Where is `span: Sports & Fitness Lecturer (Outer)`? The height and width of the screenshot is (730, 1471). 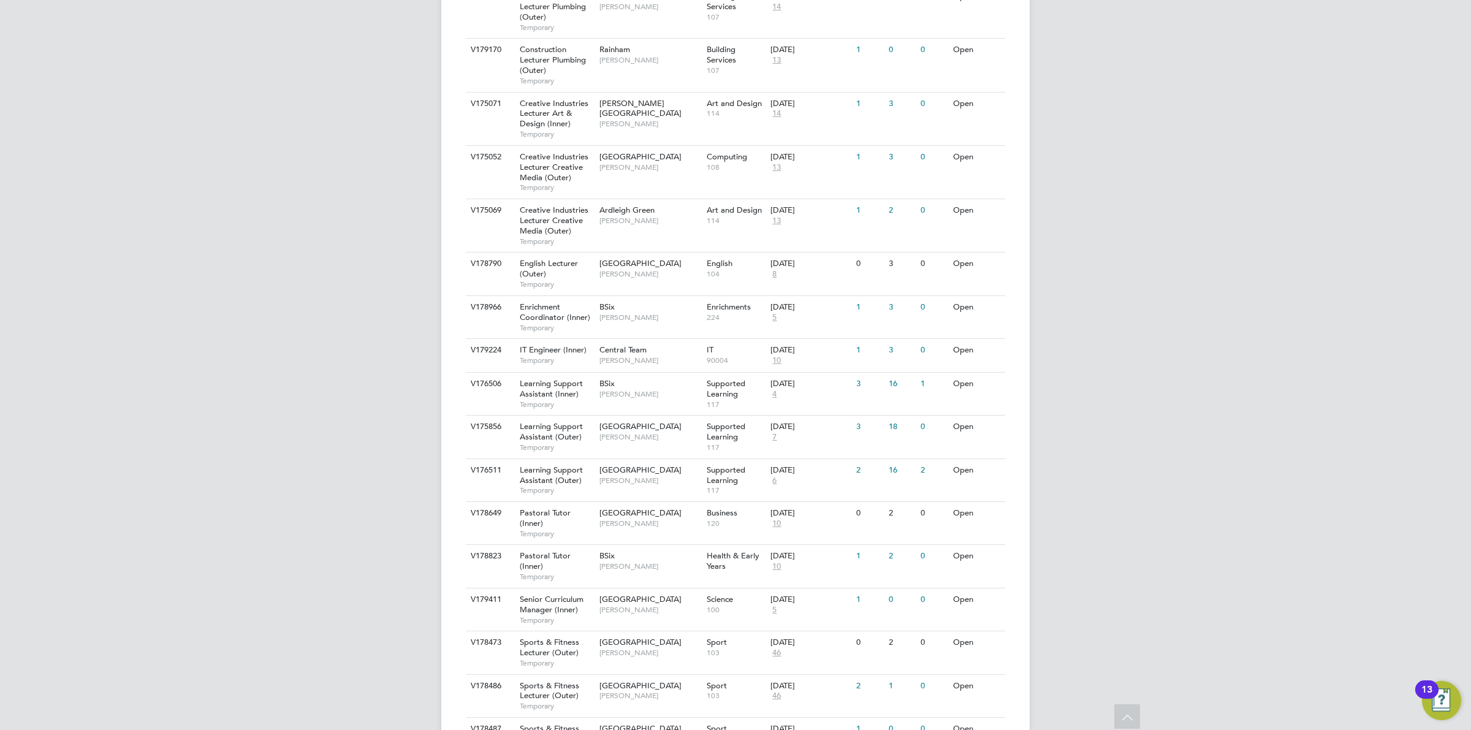 span: Sports & Fitness Lecturer (Outer) is located at coordinates (549, 691).